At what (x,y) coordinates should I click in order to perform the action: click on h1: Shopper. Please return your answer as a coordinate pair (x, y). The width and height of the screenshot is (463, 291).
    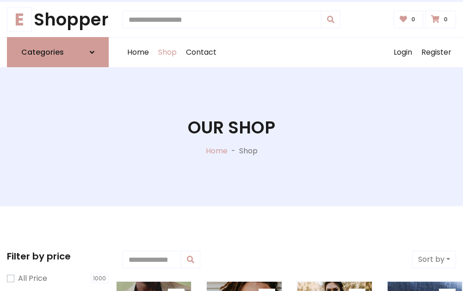
    Looking at the image, I should click on (58, 19).